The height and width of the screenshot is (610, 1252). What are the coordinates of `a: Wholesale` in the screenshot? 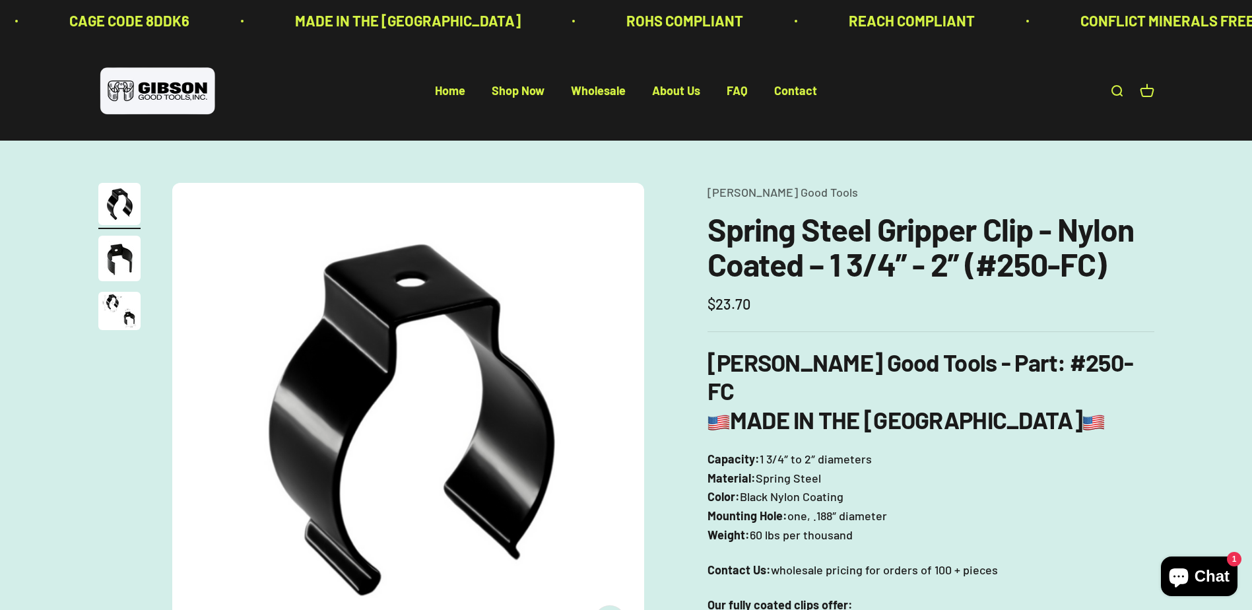 It's located at (598, 91).